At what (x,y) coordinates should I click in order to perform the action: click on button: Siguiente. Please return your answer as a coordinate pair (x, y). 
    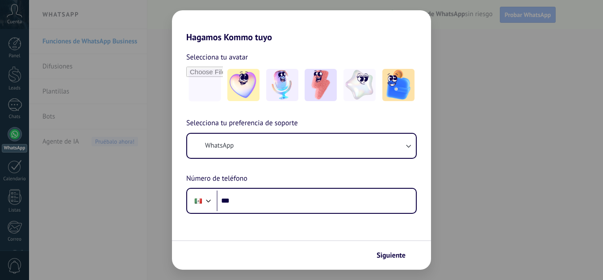
    Looking at the image, I should click on (395, 255).